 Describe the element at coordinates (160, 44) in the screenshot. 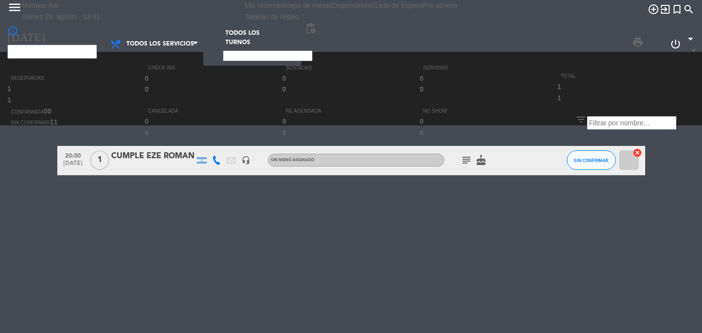

I see `span: Todos los servicios` at that location.